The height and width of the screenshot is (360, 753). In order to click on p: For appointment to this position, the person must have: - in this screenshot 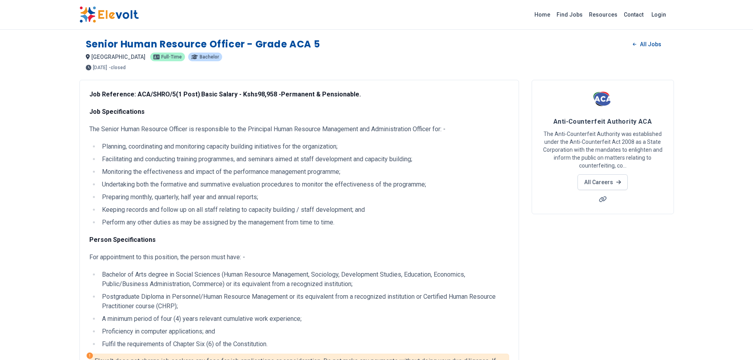, I will do `click(299, 257)`.